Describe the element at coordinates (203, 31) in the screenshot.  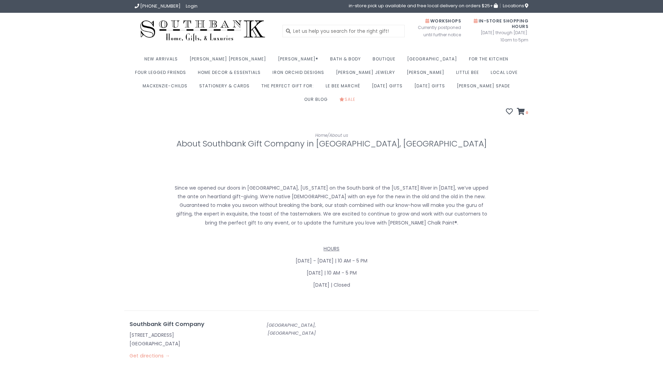
I see `img: Southbank Gift Company -- Home, Gifts, and Luxuries` at that location.